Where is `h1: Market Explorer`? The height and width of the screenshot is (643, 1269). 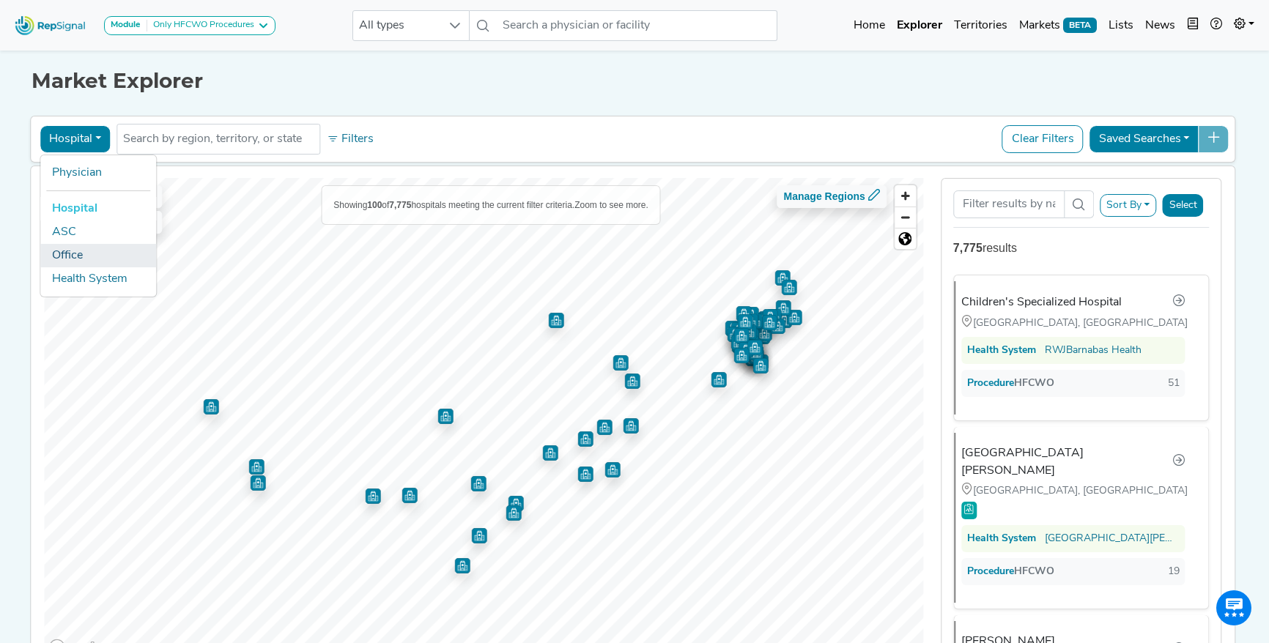 h1: Market Explorer is located at coordinates (634, 81).